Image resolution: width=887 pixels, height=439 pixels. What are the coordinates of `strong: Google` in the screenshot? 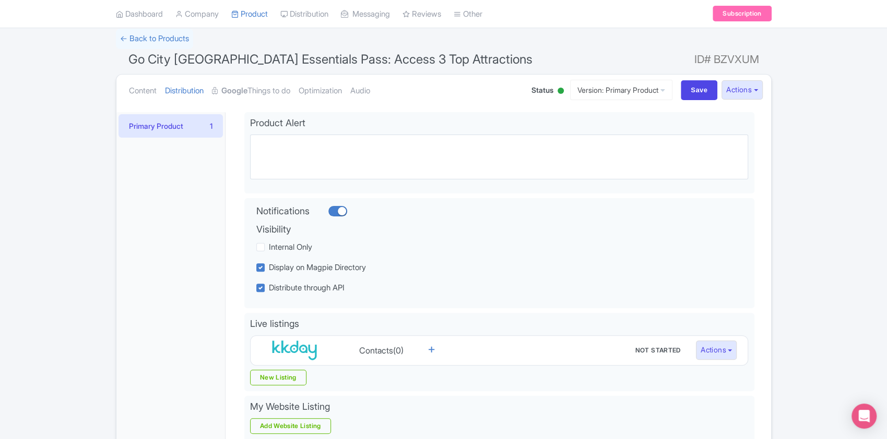 It's located at (234, 91).